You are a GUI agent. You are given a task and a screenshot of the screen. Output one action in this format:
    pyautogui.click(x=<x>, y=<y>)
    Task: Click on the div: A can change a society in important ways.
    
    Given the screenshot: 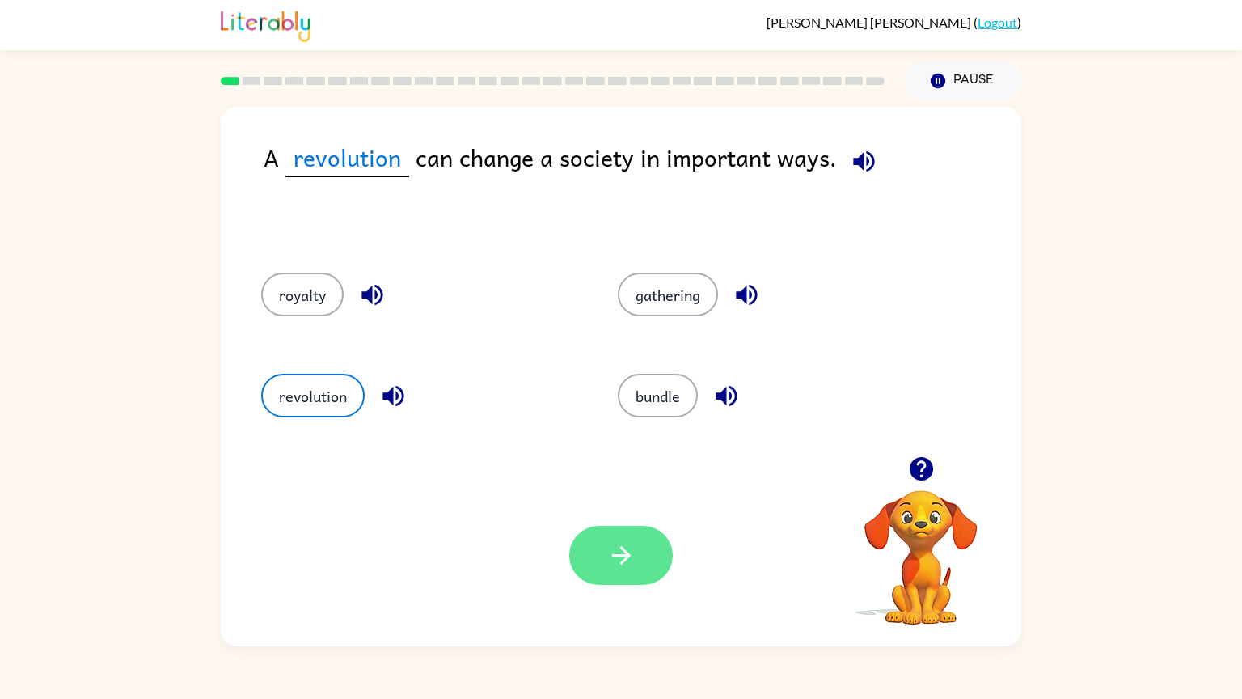 What is the action you would take?
    pyautogui.click(x=642, y=189)
    